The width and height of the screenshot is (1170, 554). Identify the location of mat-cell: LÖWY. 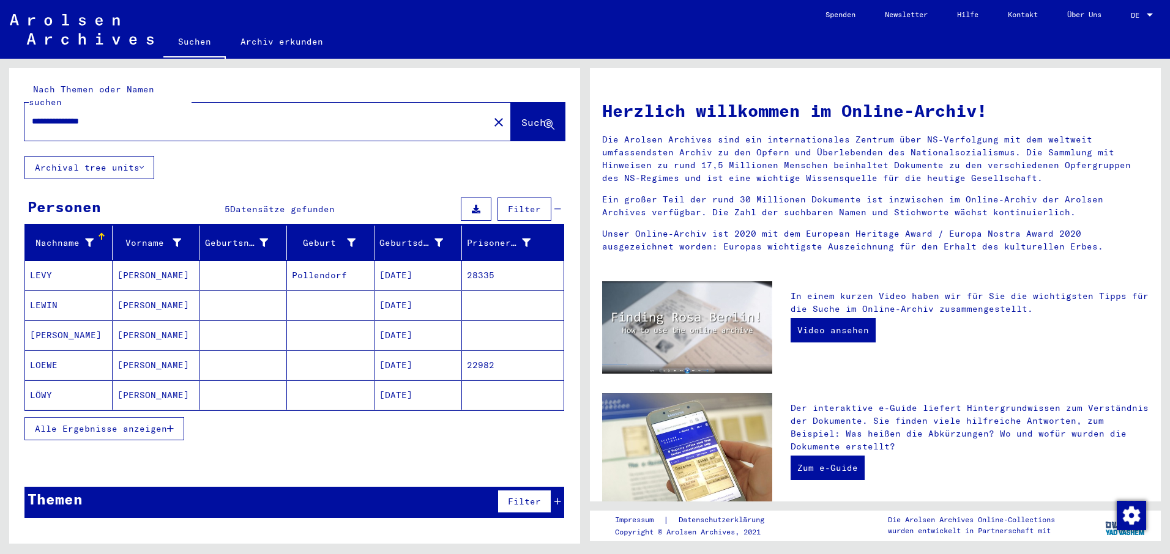
(69, 395).